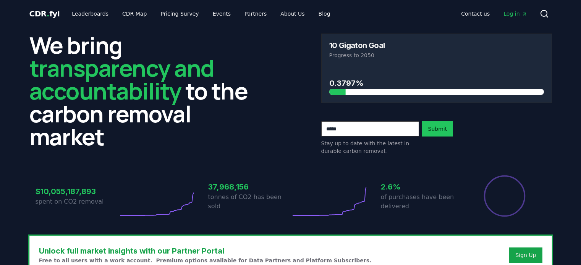 This screenshot has height=265, width=581. What do you see at coordinates (121, 79) in the screenshot?
I see `span: transparency and accountability` at bounding box center [121, 79].